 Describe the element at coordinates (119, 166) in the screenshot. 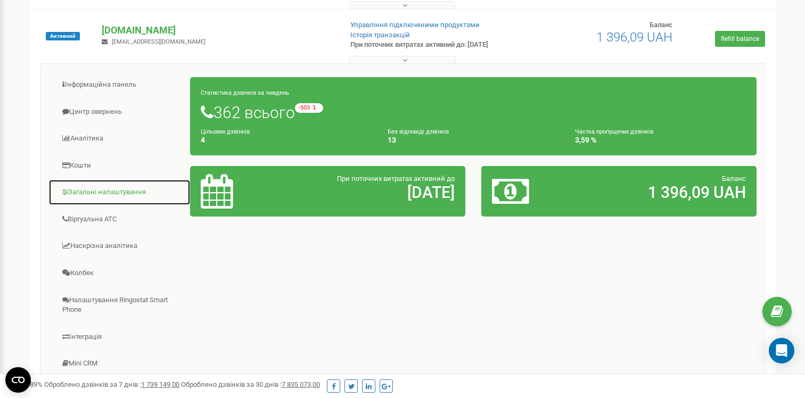

I see `a: Кошти` at that location.